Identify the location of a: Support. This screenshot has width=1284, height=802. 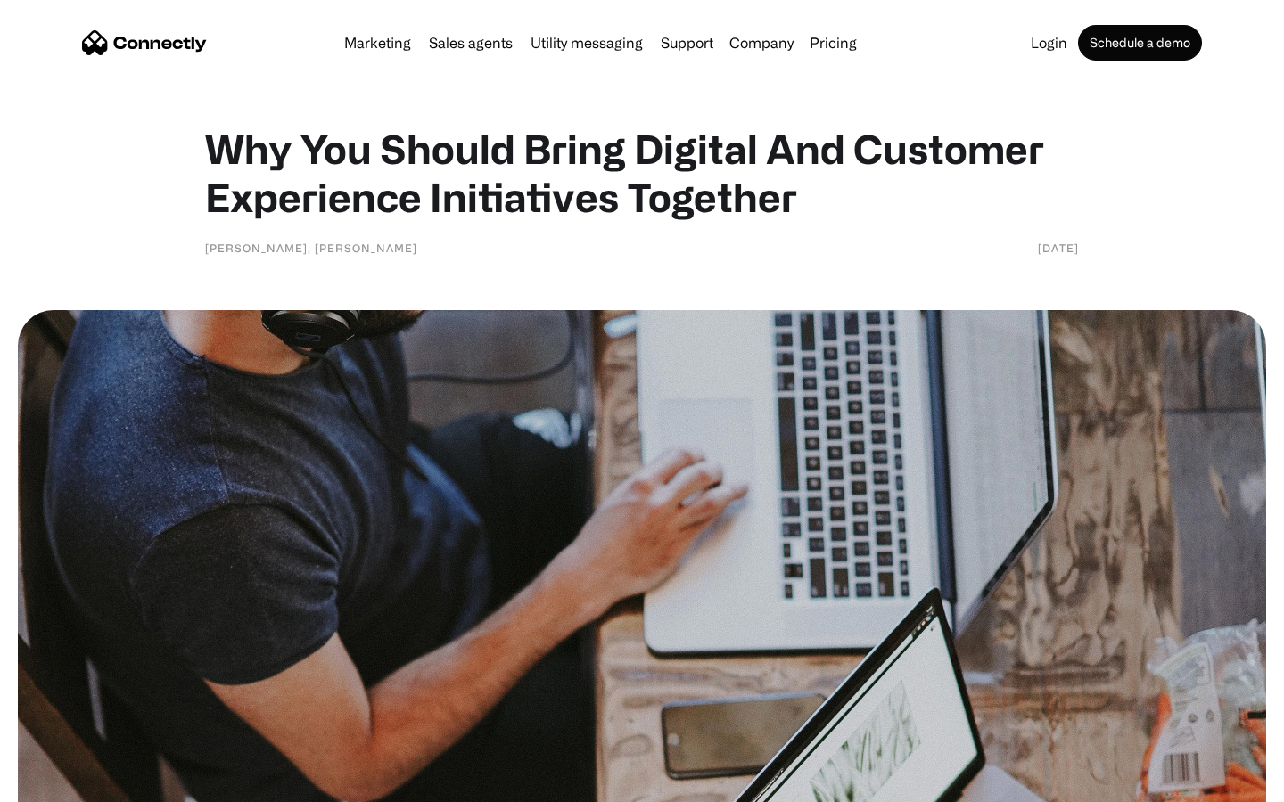
(686, 43).